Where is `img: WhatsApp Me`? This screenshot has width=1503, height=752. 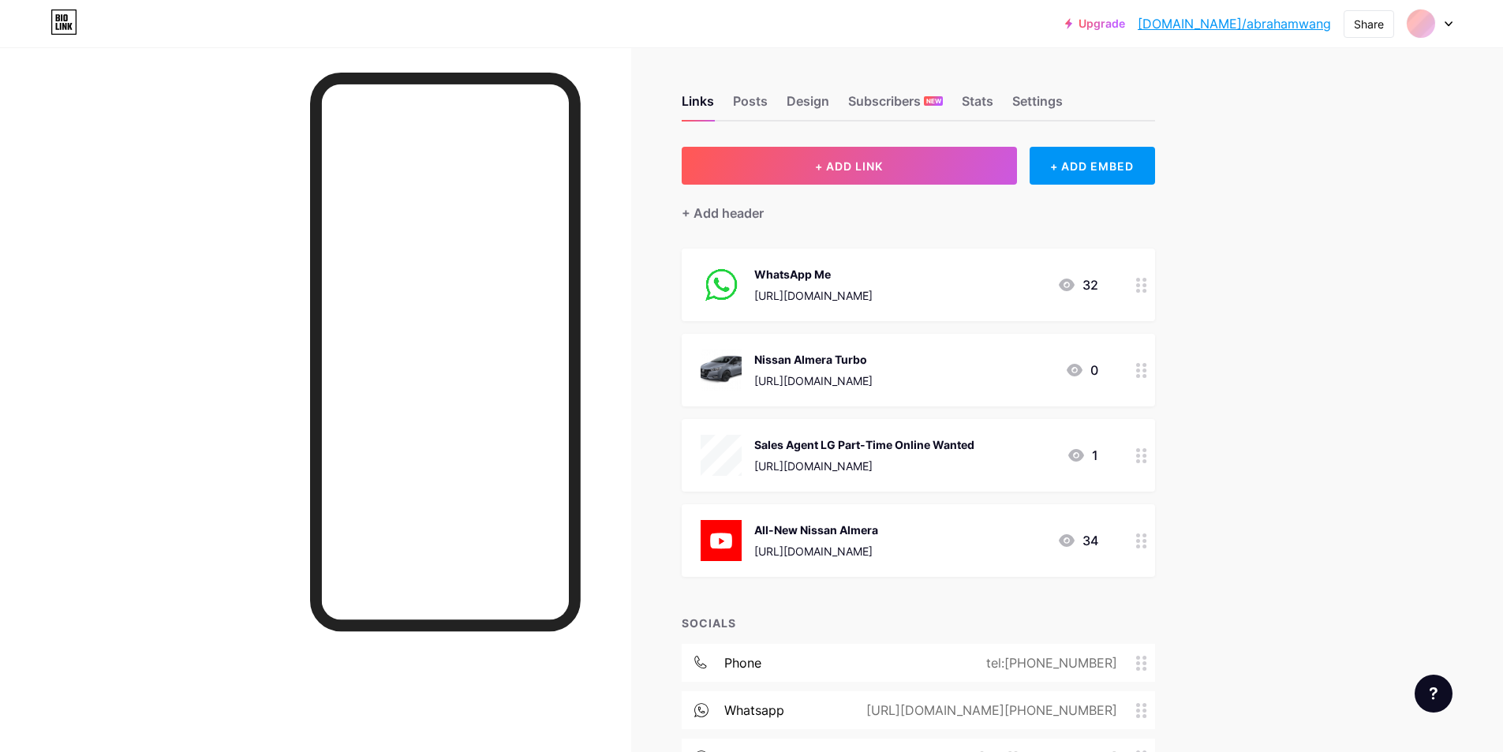
img: WhatsApp Me is located at coordinates (721, 285).